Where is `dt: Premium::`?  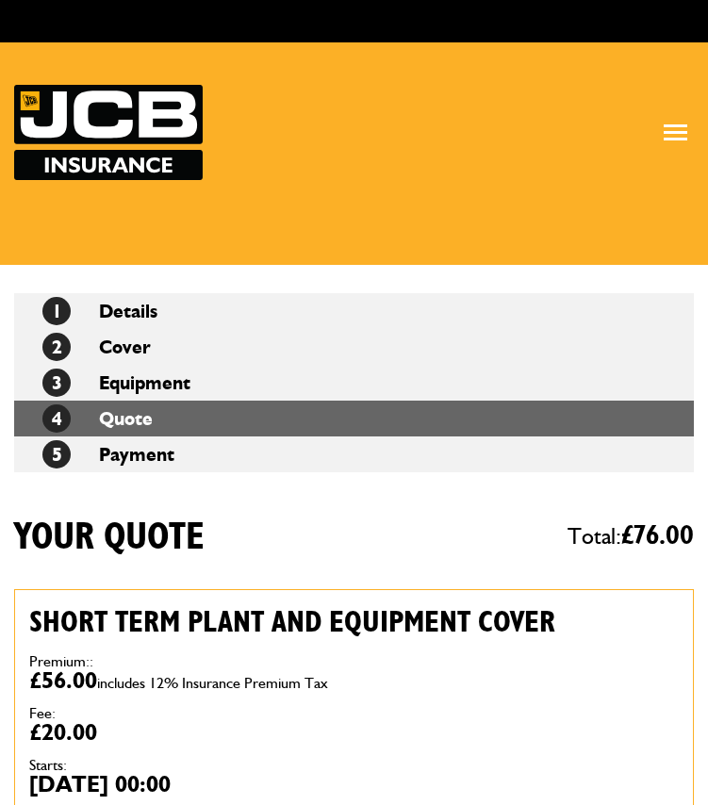 dt: Premium:: is located at coordinates (297, 662).